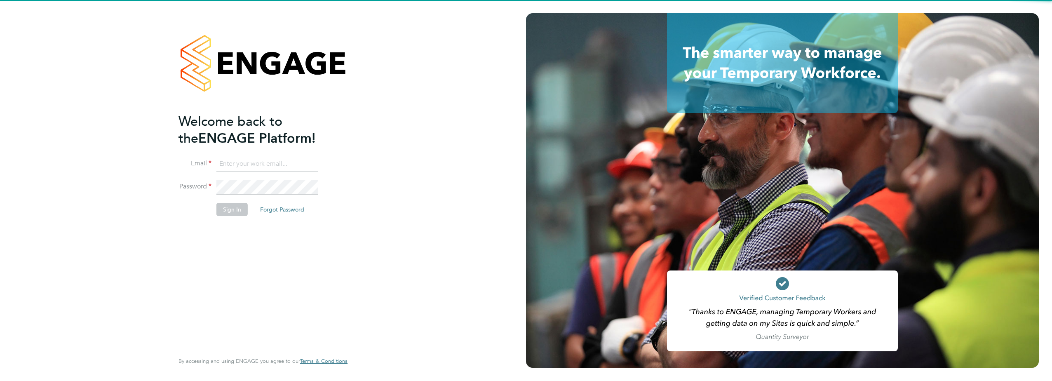 The height and width of the screenshot is (381, 1052). Describe the element at coordinates (232, 209) in the screenshot. I see `button: Sign In` at that location.